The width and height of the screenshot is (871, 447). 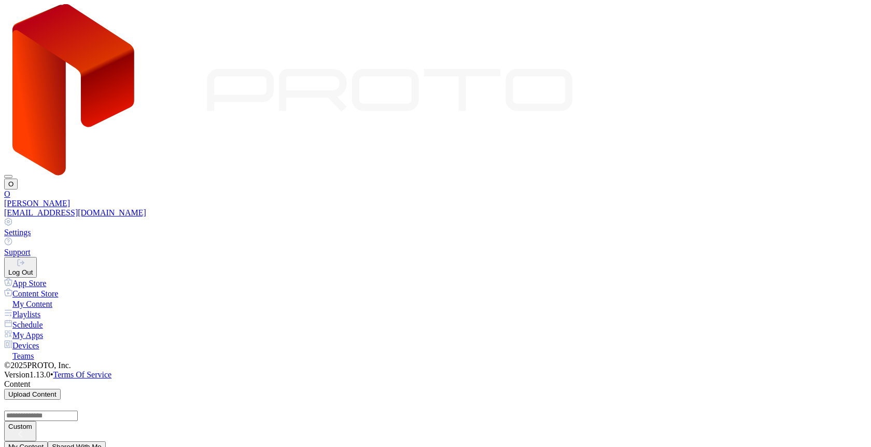 What do you see at coordinates (436, 293) in the screenshot?
I see `div: Content Store` at bounding box center [436, 293].